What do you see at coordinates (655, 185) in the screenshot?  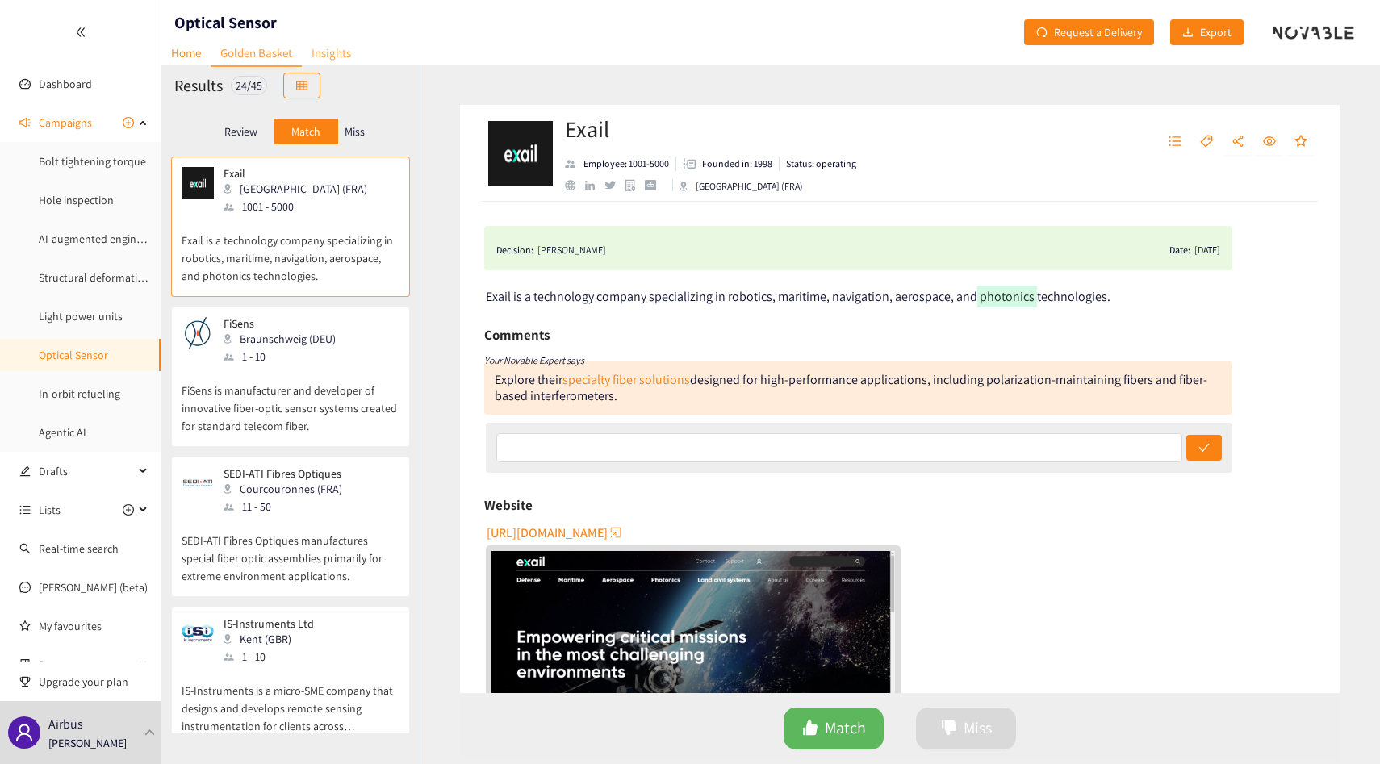 I see `a: crunchbase` at bounding box center [655, 185].